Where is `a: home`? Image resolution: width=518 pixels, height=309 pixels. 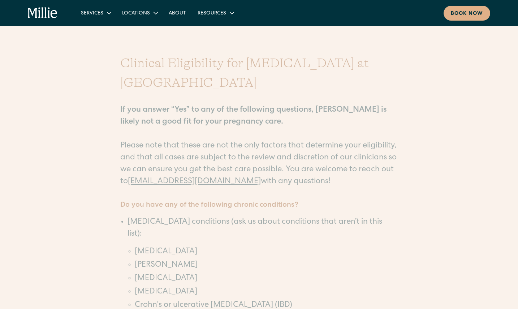 a: home is located at coordinates (43, 13).